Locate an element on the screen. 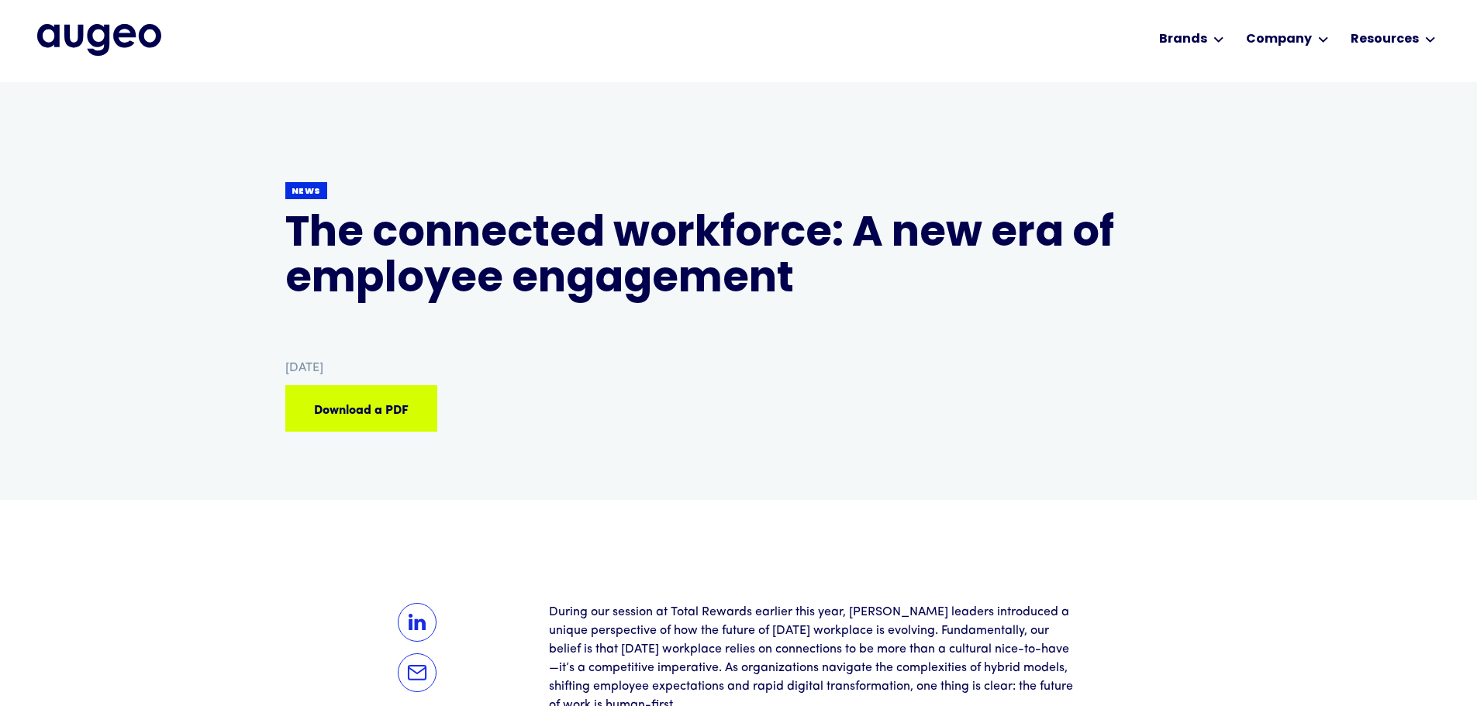 This screenshot has height=706, width=1477. div: Company is located at coordinates (1278, 40).